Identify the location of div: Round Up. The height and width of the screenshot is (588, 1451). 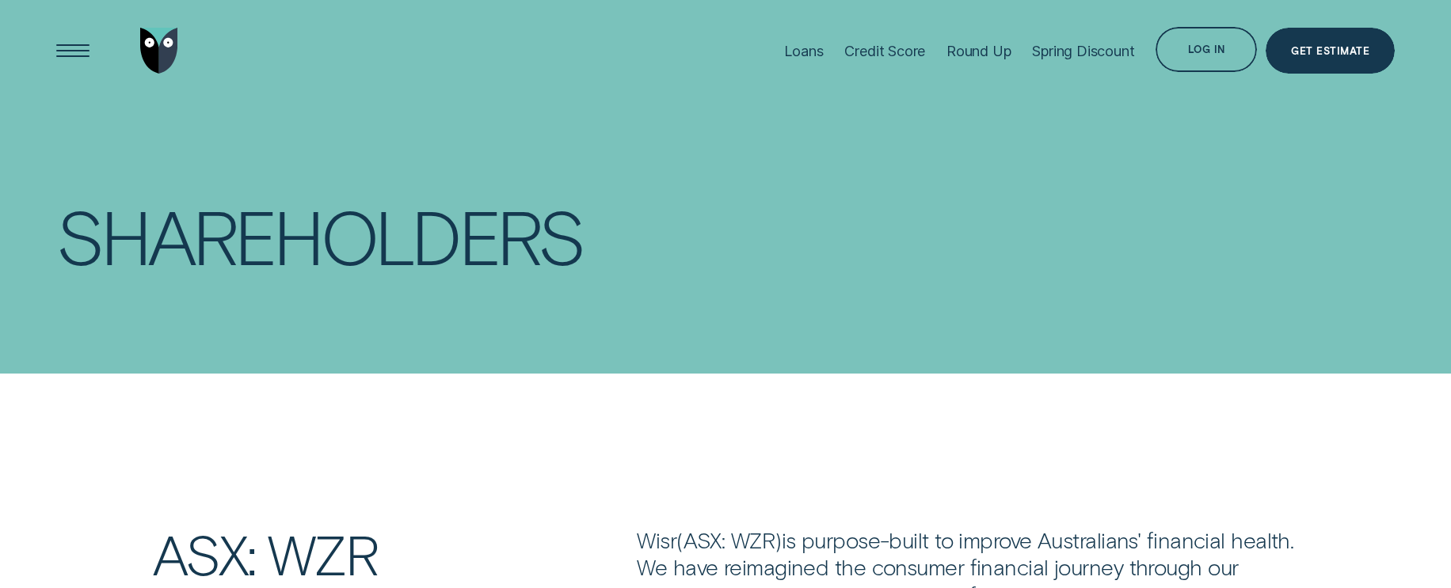
(979, 51).